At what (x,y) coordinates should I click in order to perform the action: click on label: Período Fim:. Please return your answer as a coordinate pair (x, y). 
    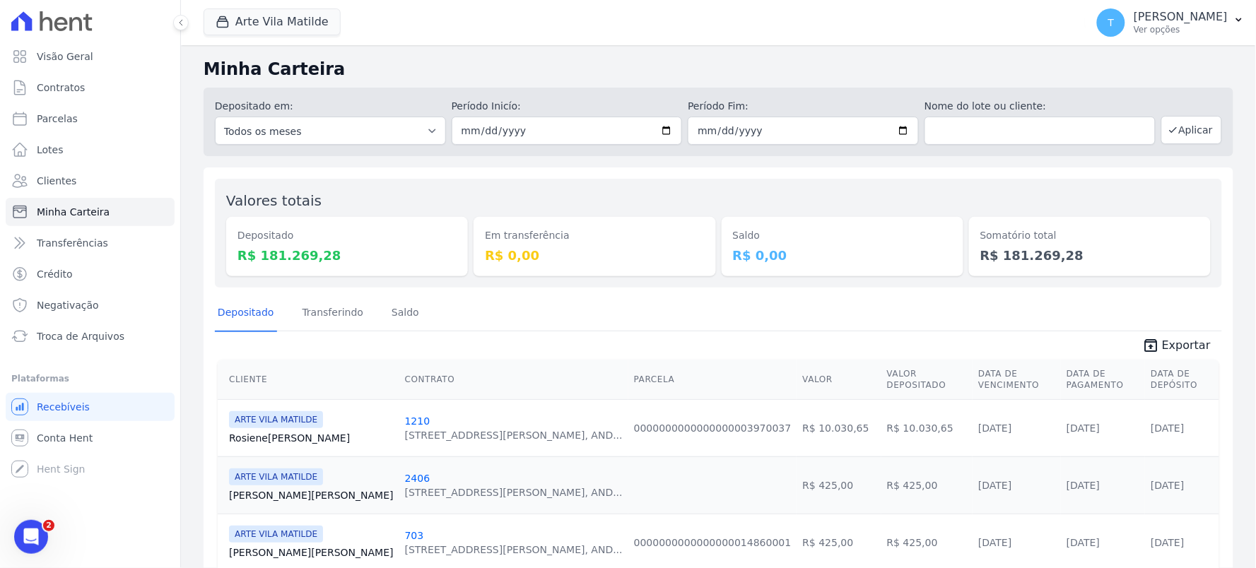
    Looking at the image, I should click on (803, 106).